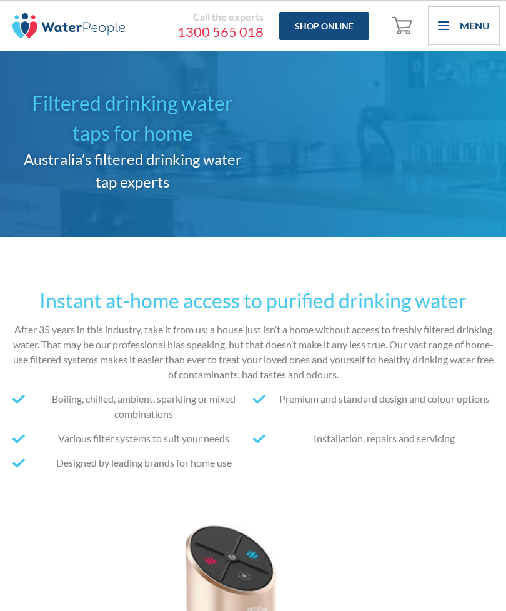 This screenshot has height=611, width=506. What do you see at coordinates (373, 438) in the screenshot?
I see `li: Installation, repairs and servicing` at bounding box center [373, 438].